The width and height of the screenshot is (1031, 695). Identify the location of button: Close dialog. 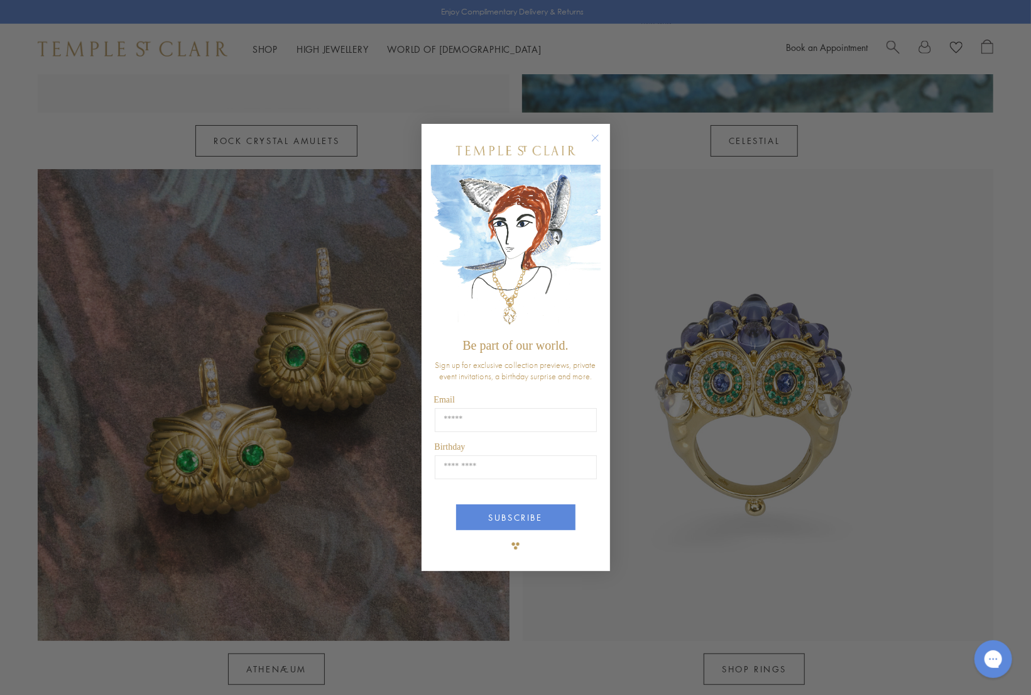
(602, 144).